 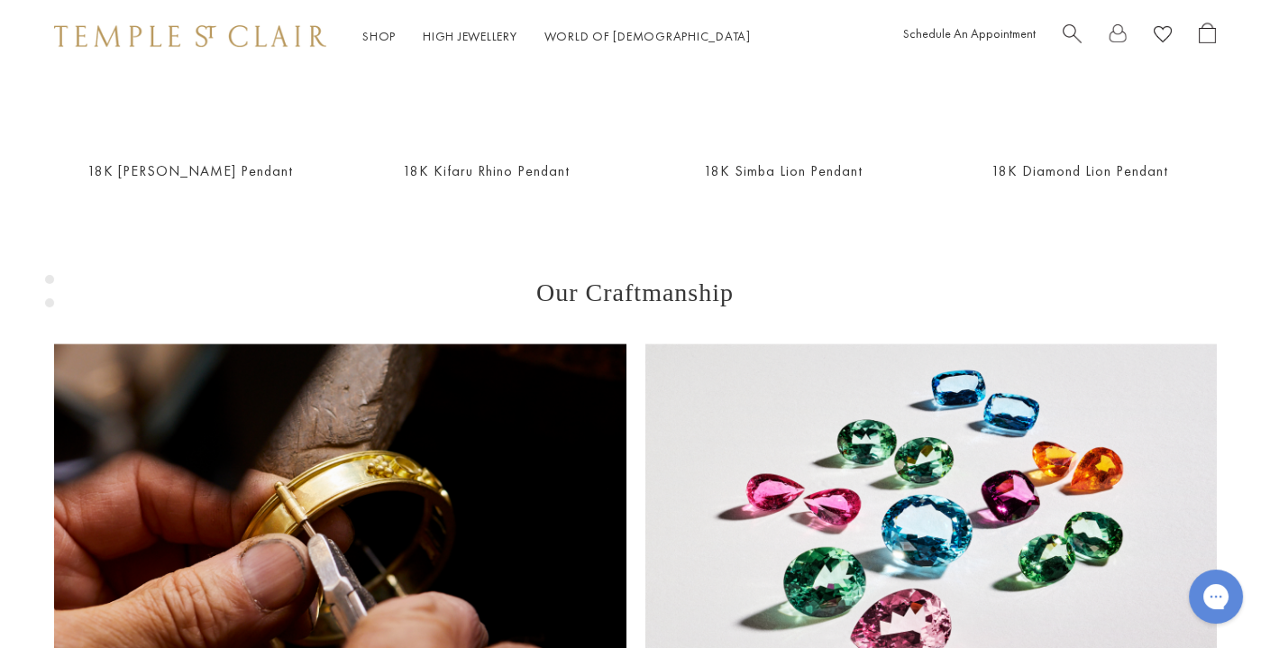 What do you see at coordinates (36, 33) in the screenshot?
I see `button: Gorgias live chat` at bounding box center [36, 33].